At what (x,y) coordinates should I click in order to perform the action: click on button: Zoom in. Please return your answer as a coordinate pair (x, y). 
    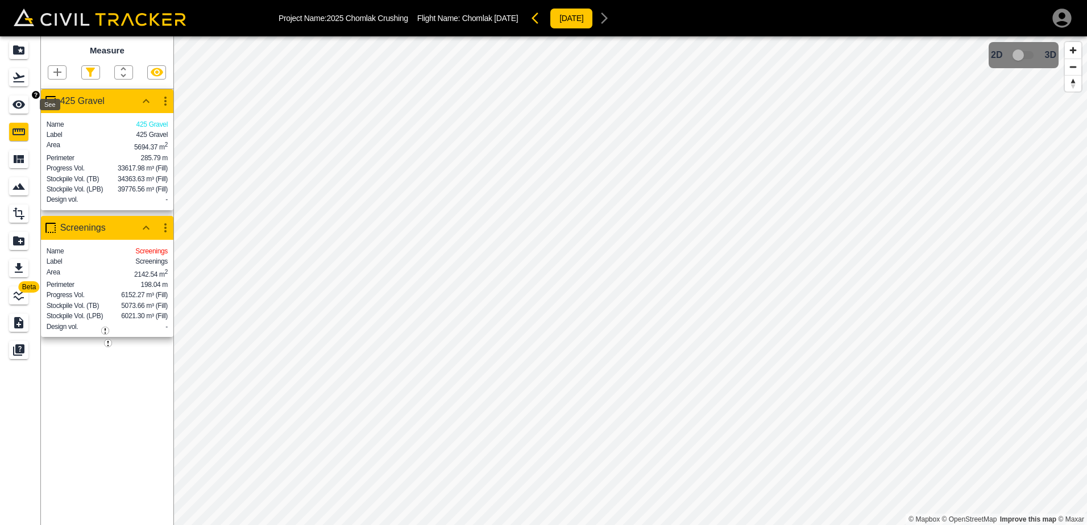
    Looking at the image, I should click on (1073, 50).